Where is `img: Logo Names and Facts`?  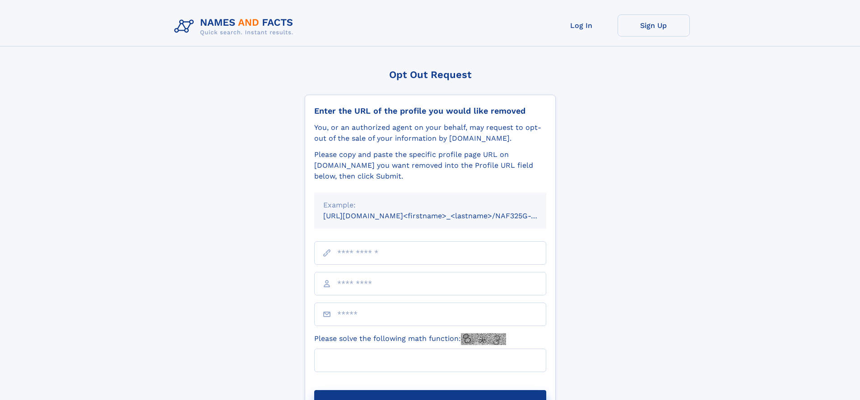
img: Logo Names and Facts is located at coordinates (236, 27).